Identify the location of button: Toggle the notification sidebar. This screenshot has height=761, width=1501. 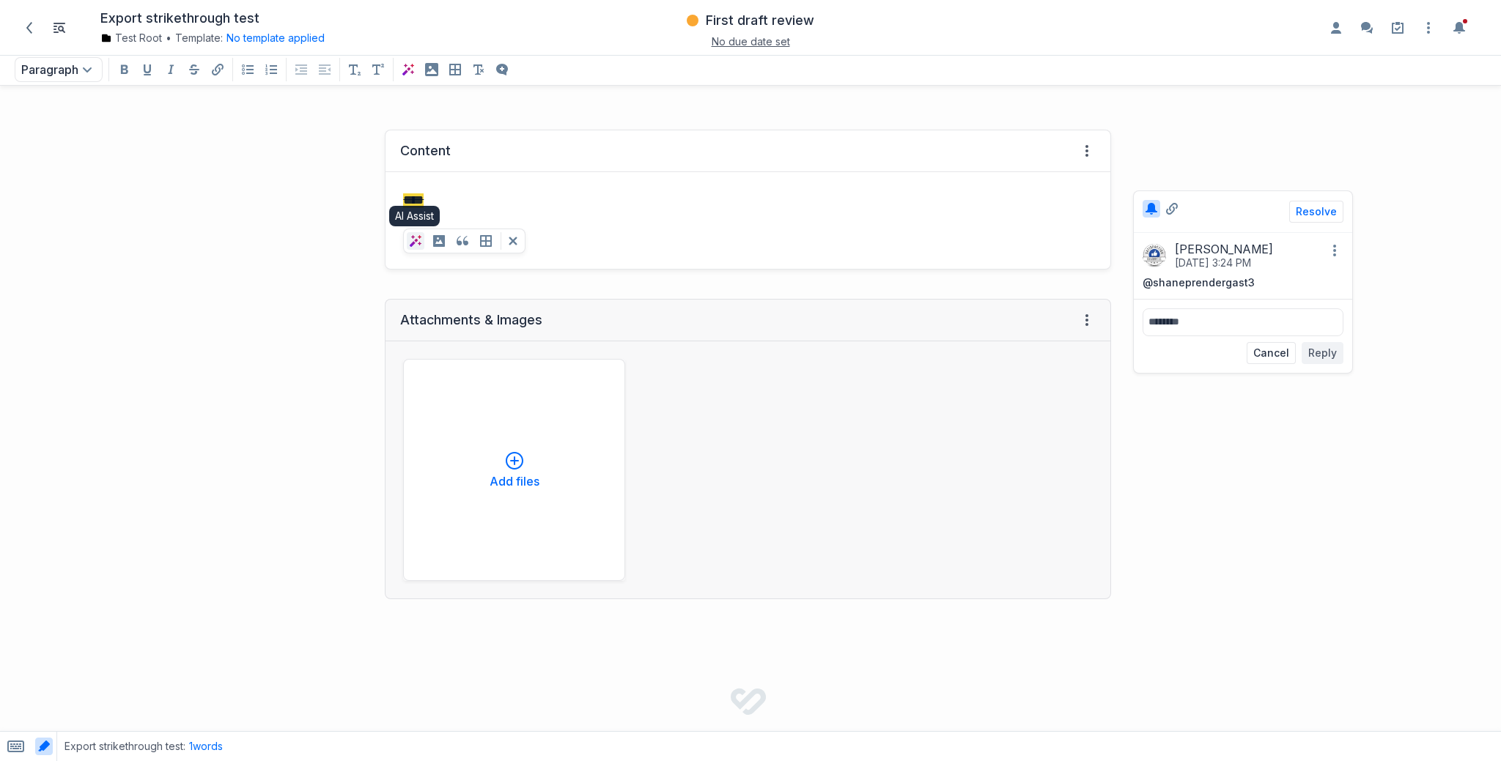
(1459, 28).